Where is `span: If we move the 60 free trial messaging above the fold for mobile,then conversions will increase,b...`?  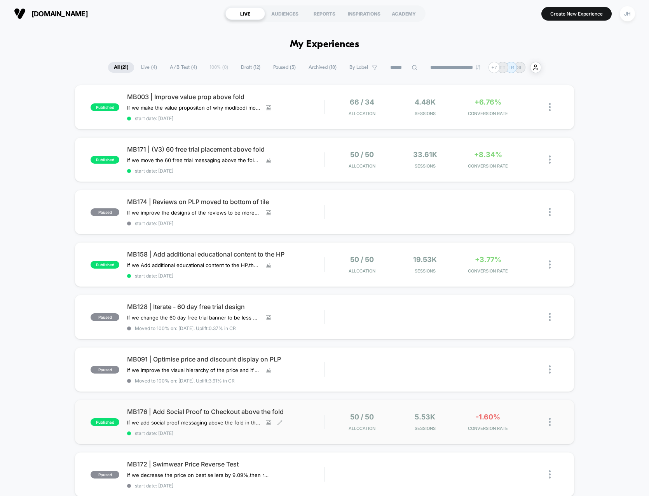 span: If we move the 60 free trial messaging above the fold for mobile,then conversions will increase,b... is located at coordinates (193, 160).